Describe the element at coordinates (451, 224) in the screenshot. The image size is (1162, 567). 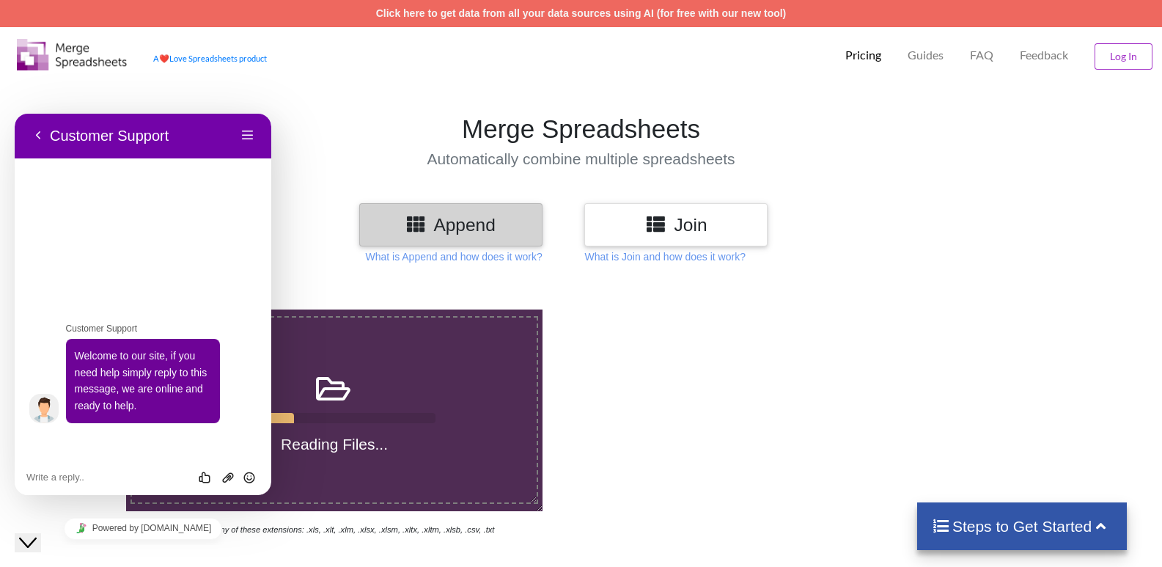
I see `h3: Append` at that location.